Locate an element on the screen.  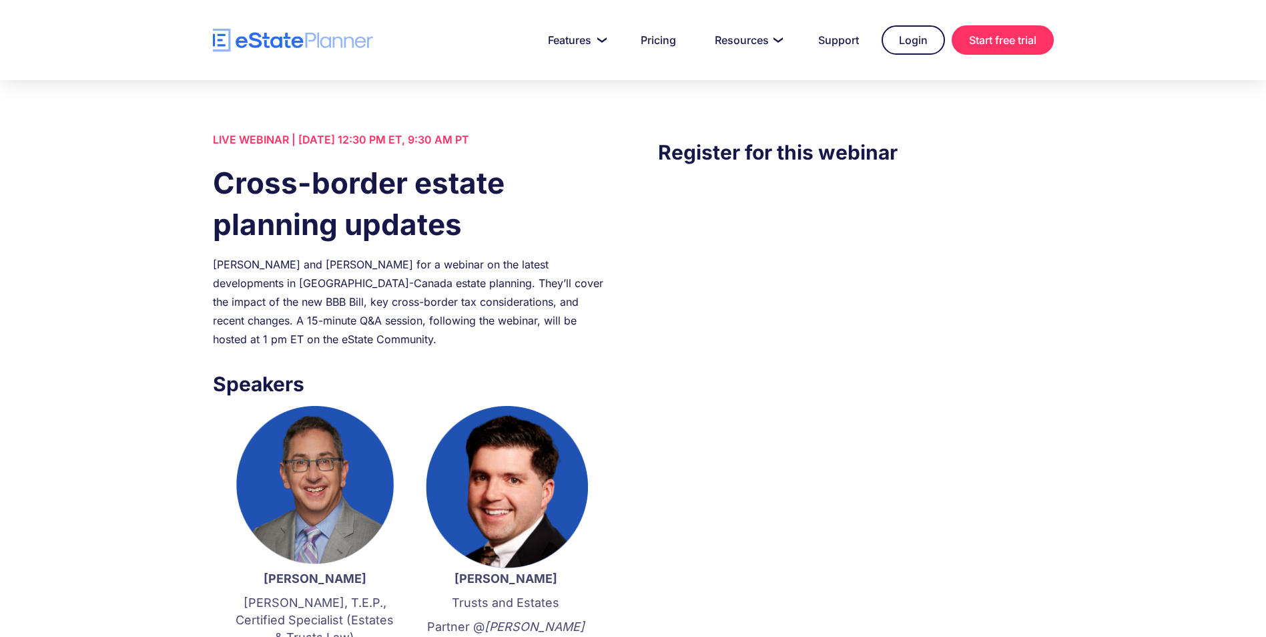
a: Resources is located at coordinates (747, 40).